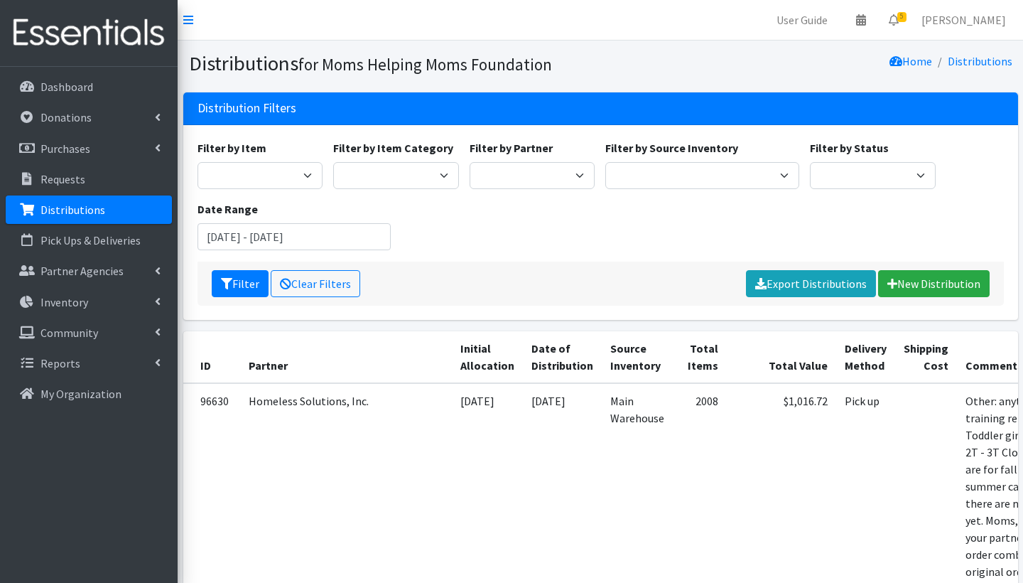  Describe the element at coordinates (89, 302) in the screenshot. I see `a: Inventory` at that location.